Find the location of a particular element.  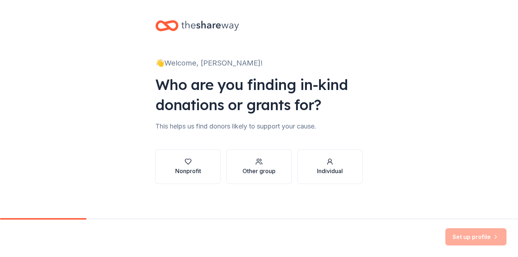

div: Nonprofit is located at coordinates (188, 171).